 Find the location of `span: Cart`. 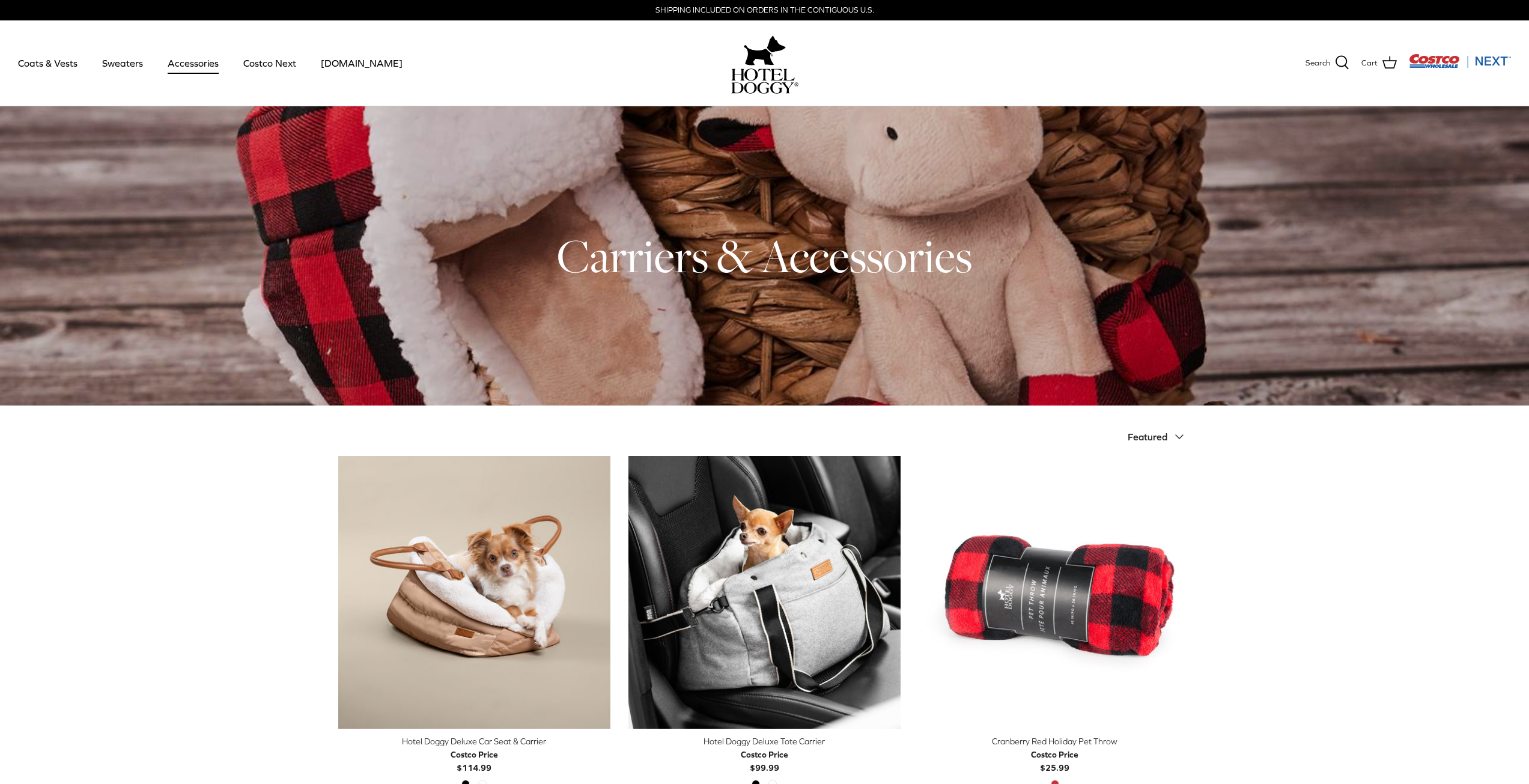

span: Cart is located at coordinates (1369, 63).